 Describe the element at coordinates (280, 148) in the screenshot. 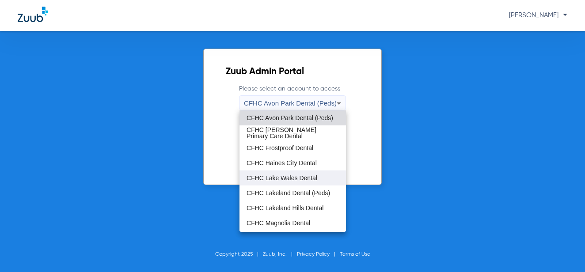

I see `span: CFHC Frostproof Dental` at that location.